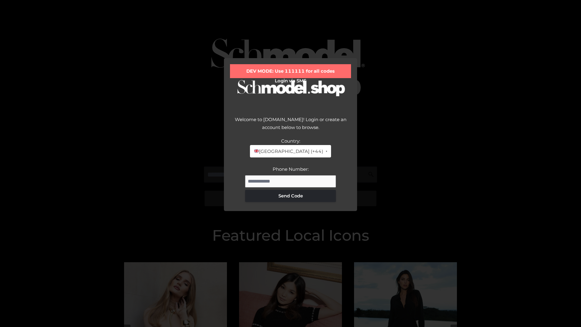 This screenshot has height=327, width=581. What do you see at coordinates (290, 71) in the screenshot?
I see `div: DEV MODE: Use 111111 for all codes` at bounding box center [290, 71].